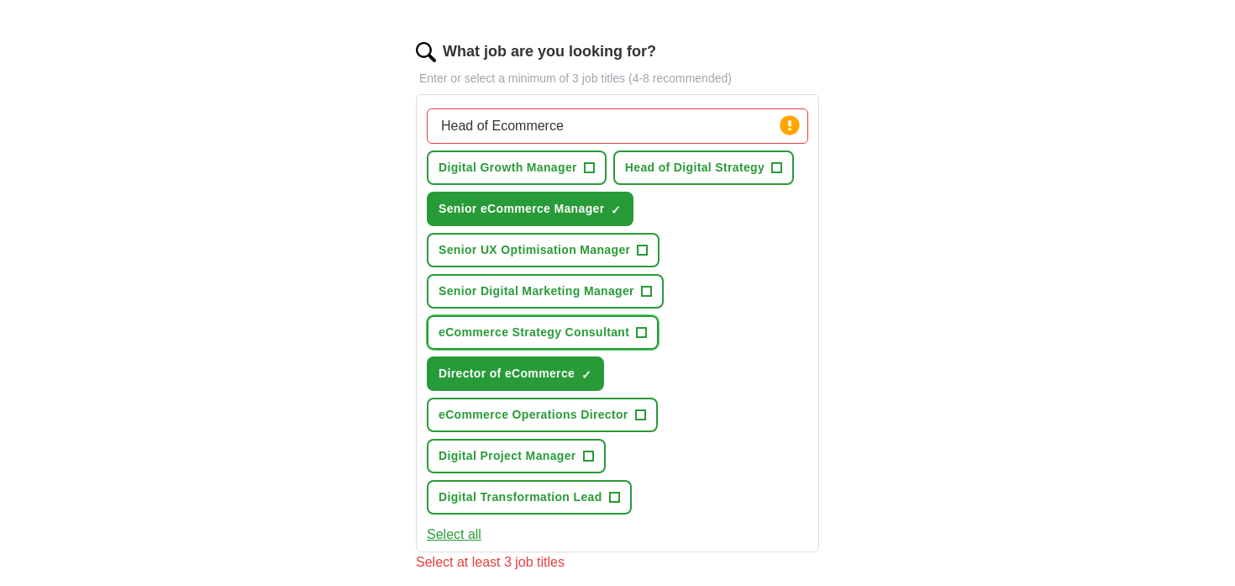 This screenshot has height=586, width=1235. Describe the element at coordinates (550, 51) in the screenshot. I see `label: What job are you looking for?` at that location.